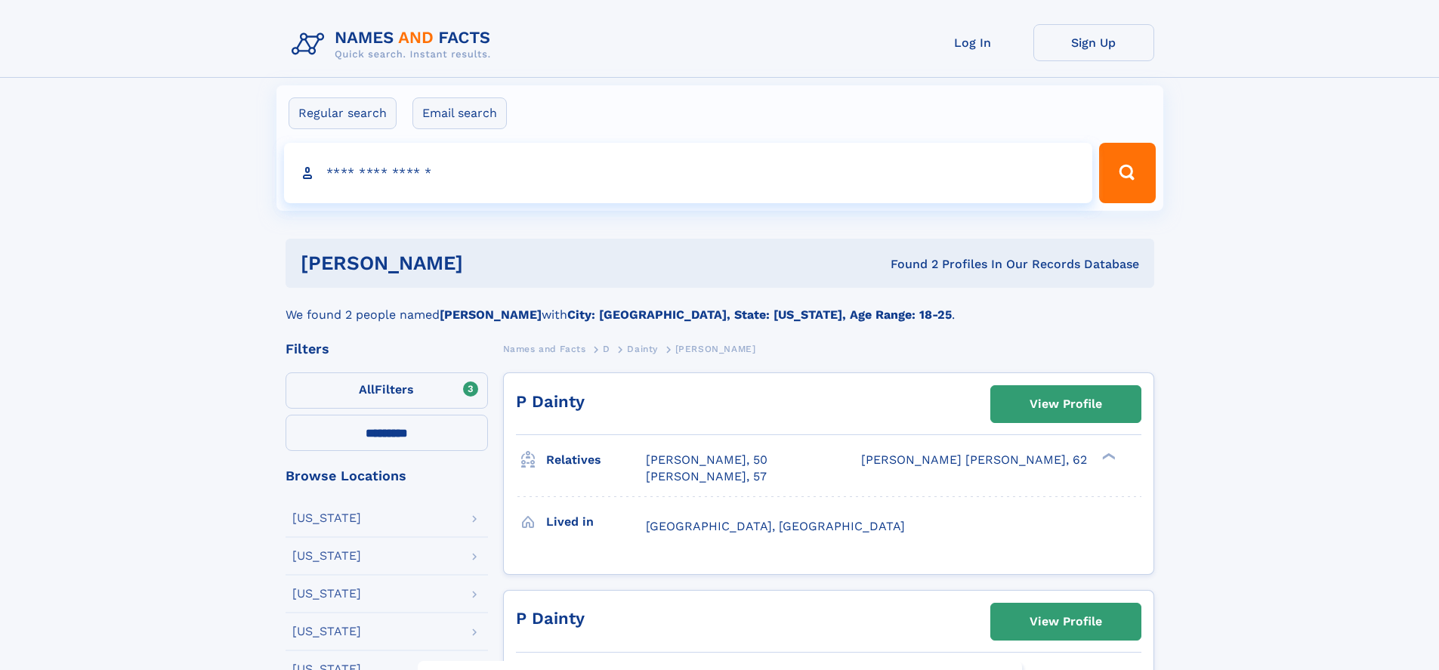 This screenshot has width=1439, height=670. What do you see at coordinates (720, 306) in the screenshot?
I see `div: We found 2 people named with .` at bounding box center [720, 306].